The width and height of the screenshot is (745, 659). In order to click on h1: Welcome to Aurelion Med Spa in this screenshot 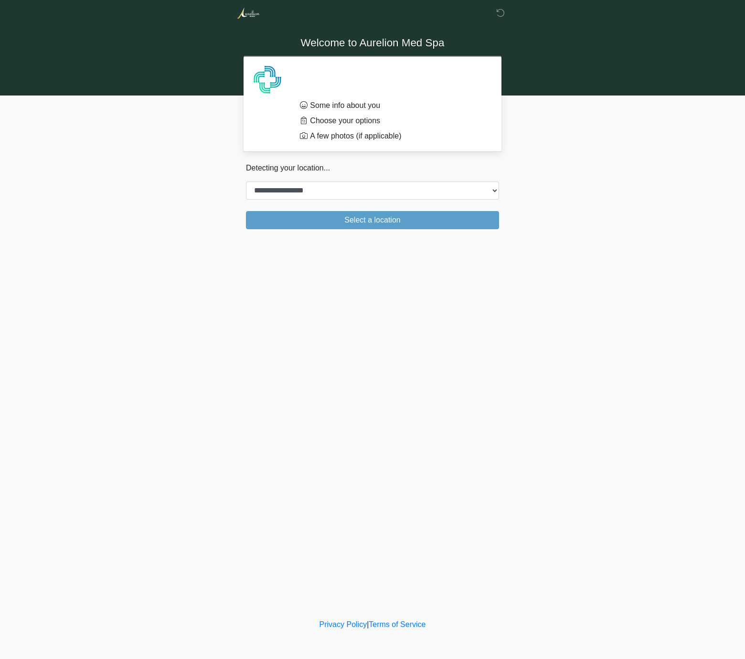, I will do `click(373, 43)`.